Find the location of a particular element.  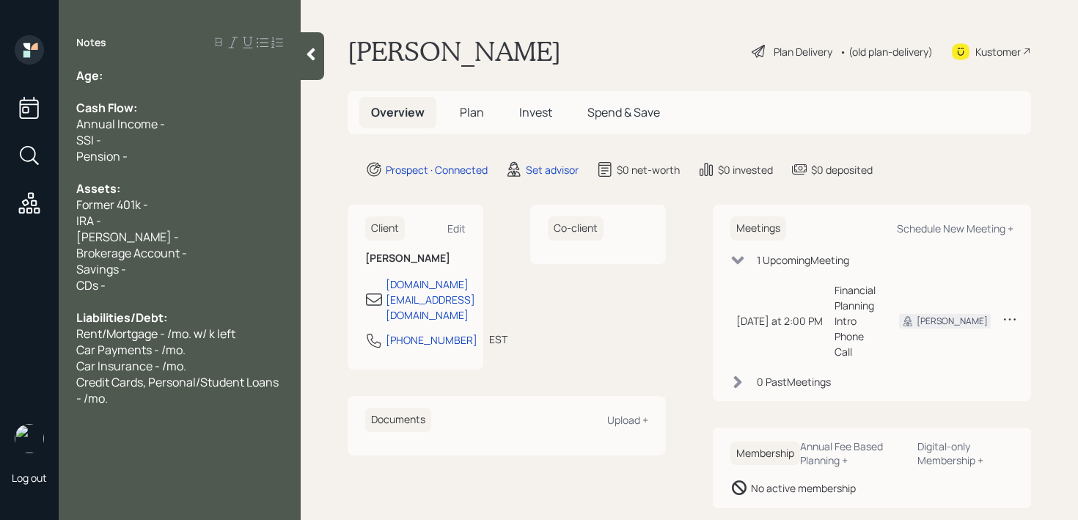

span: Credit Cards, Personal/Student Loans - /mo. is located at coordinates (178, 390).